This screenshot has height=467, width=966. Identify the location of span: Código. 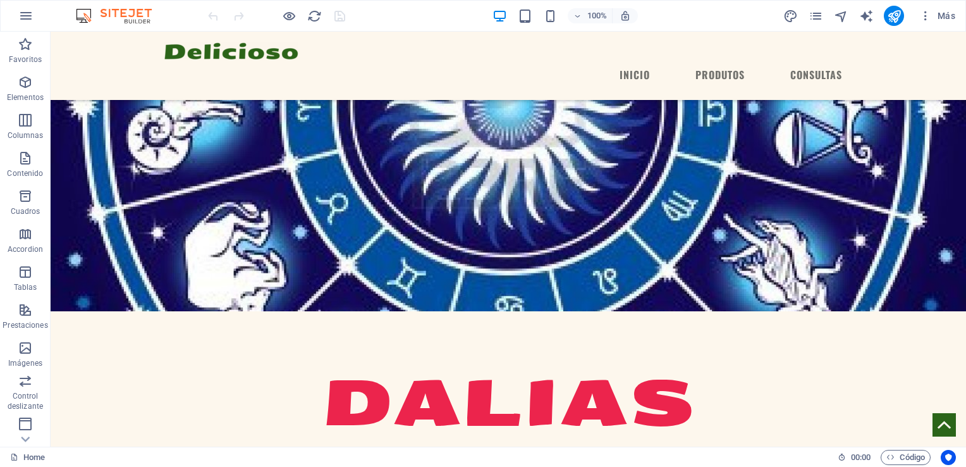
(906, 457).